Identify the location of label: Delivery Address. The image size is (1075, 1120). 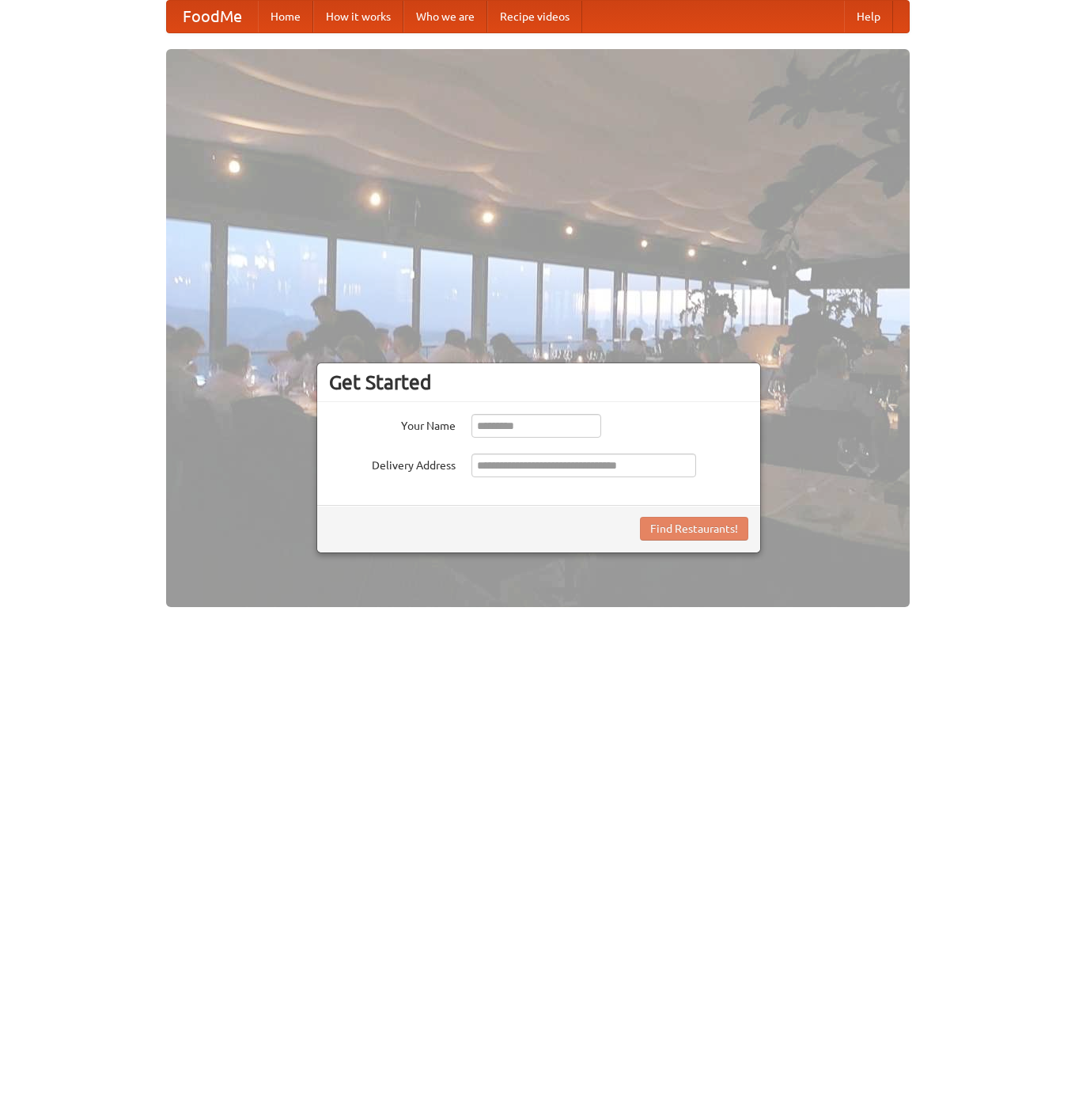
(393, 463).